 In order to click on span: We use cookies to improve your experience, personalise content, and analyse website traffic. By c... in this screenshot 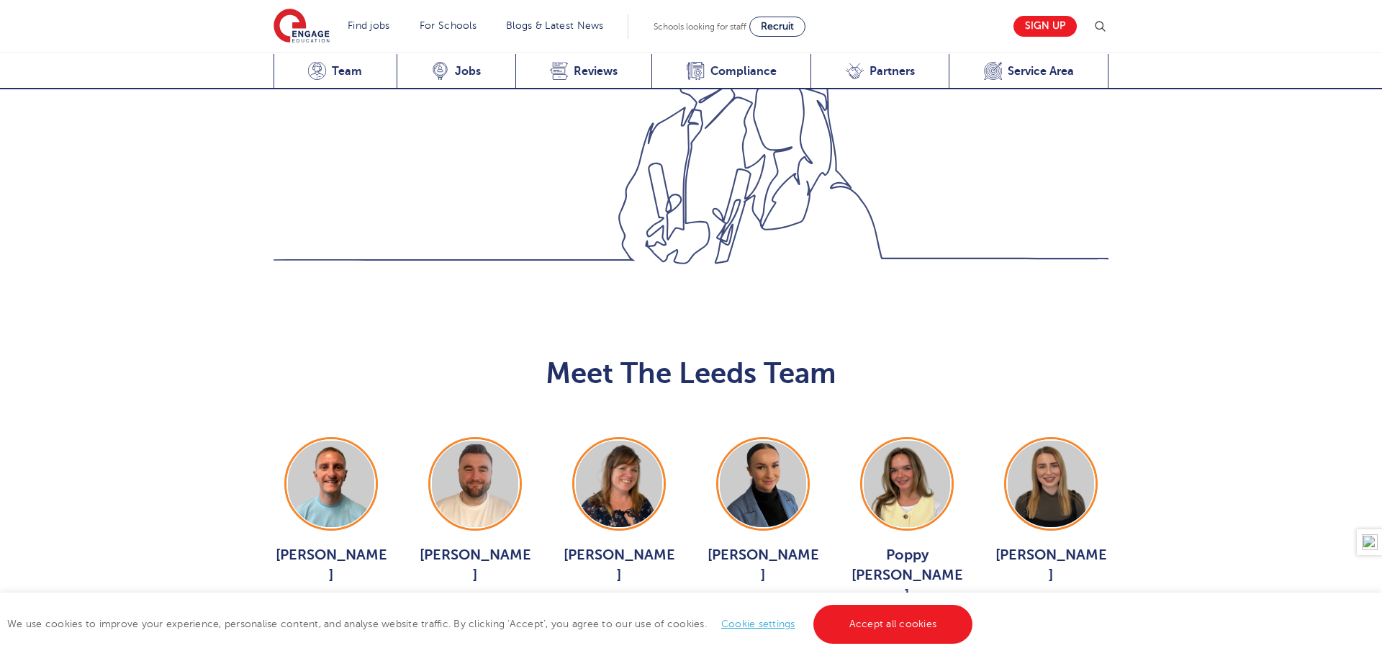, I will do `click(492, 623)`.